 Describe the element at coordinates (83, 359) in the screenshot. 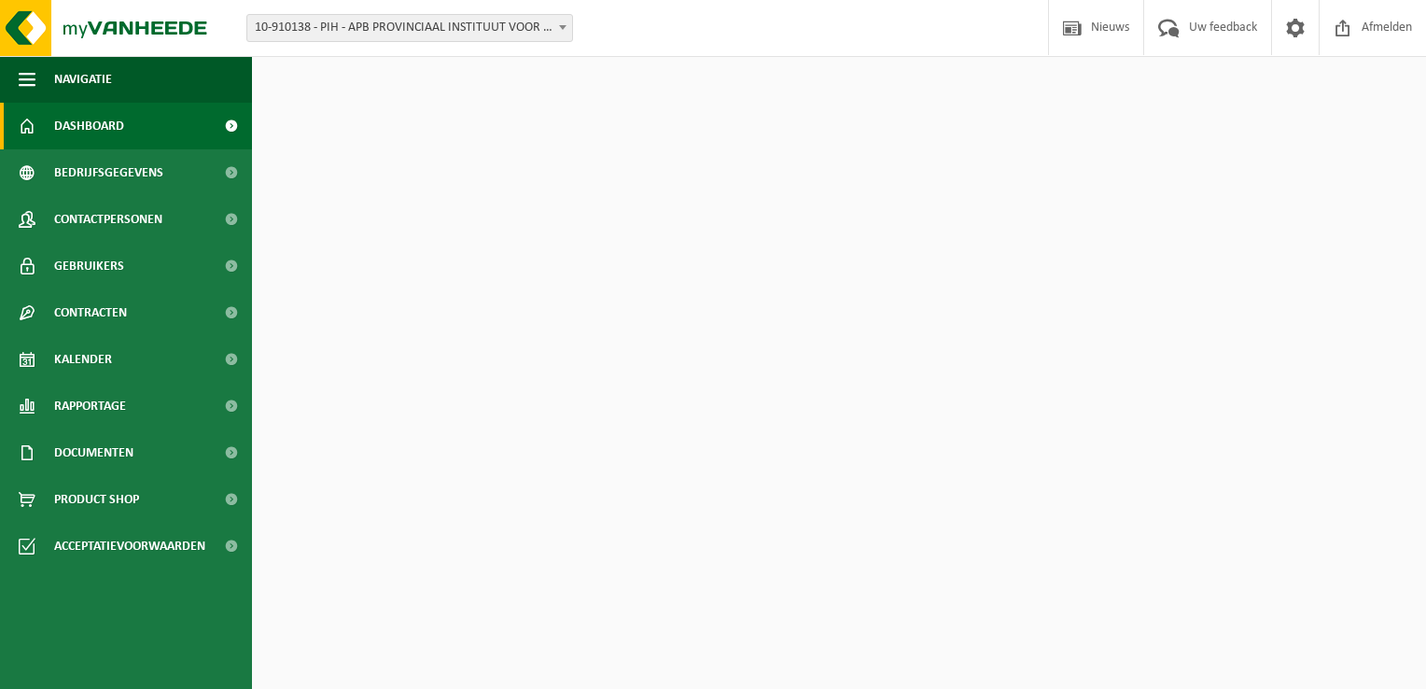

I see `span: Kalender` at that location.